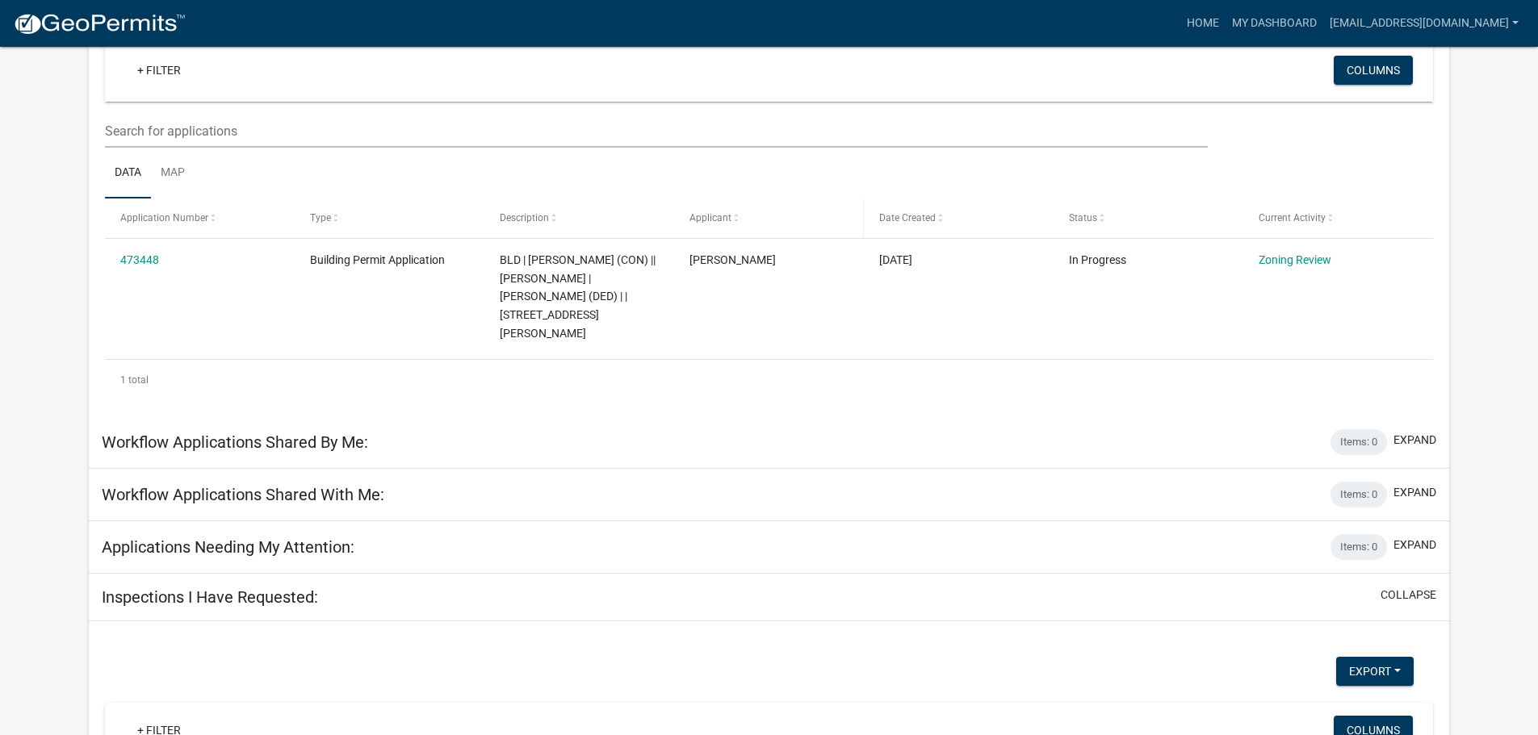 The image size is (1538, 735). What do you see at coordinates (140, 260) in the screenshot?
I see `a: 473448` at bounding box center [140, 260].